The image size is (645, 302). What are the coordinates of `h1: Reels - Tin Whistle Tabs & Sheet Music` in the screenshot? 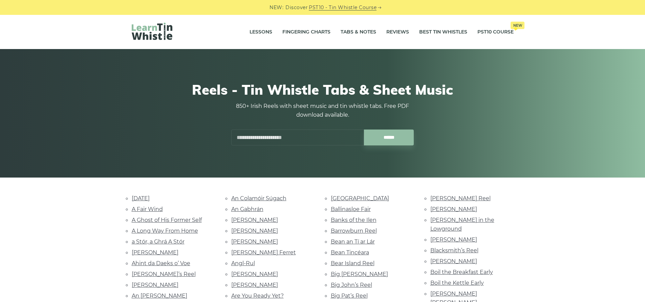 It's located at (322, 90).